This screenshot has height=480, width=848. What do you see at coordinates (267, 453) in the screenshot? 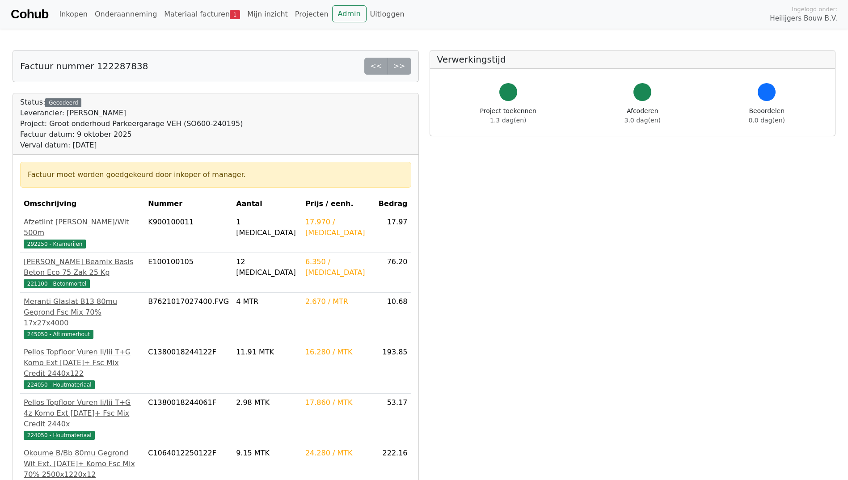
I see `div: 9.15 MTK` at bounding box center [267, 453].